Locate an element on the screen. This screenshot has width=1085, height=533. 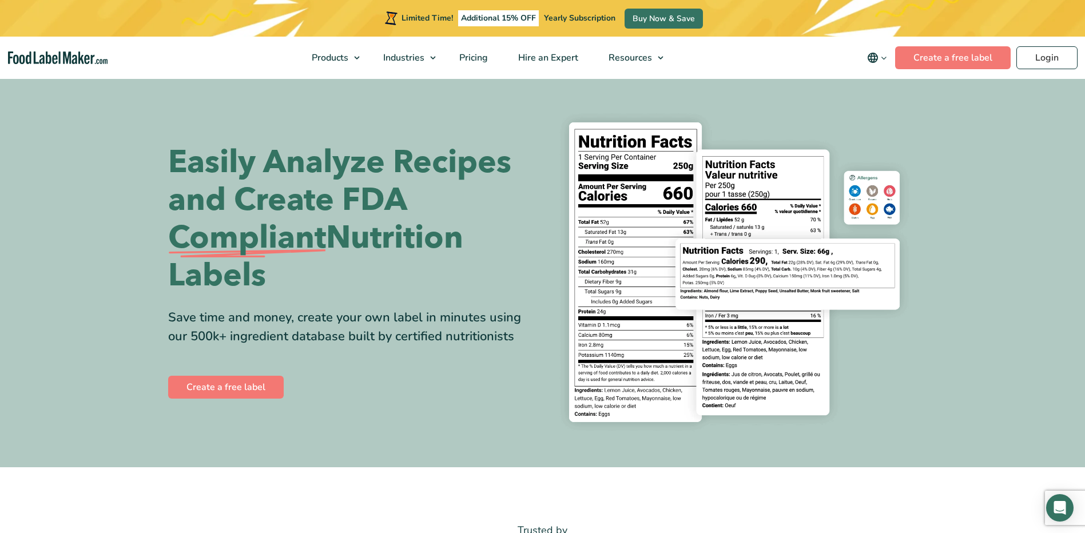
a: Buy Now & Save is located at coordinates (664, 18).